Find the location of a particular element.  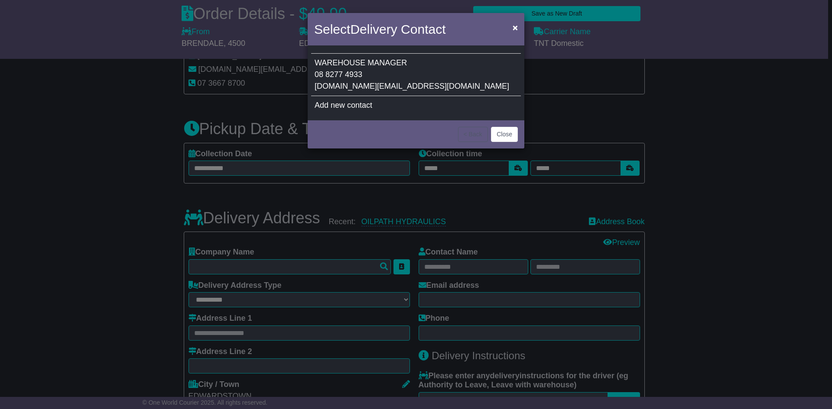

span: Add new contact is located at coordinates (343, 105).